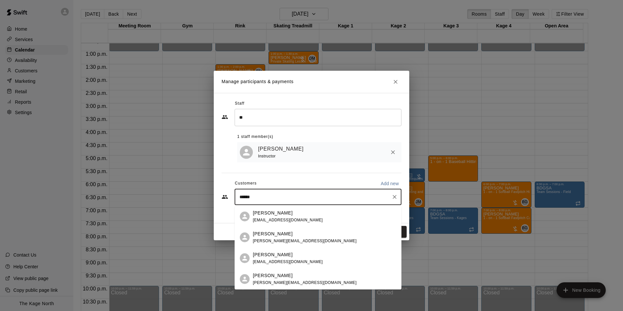 The height and width of the screenshot is (311, 623). I want to click on div: Bennett Jackson, so click(245, 216).